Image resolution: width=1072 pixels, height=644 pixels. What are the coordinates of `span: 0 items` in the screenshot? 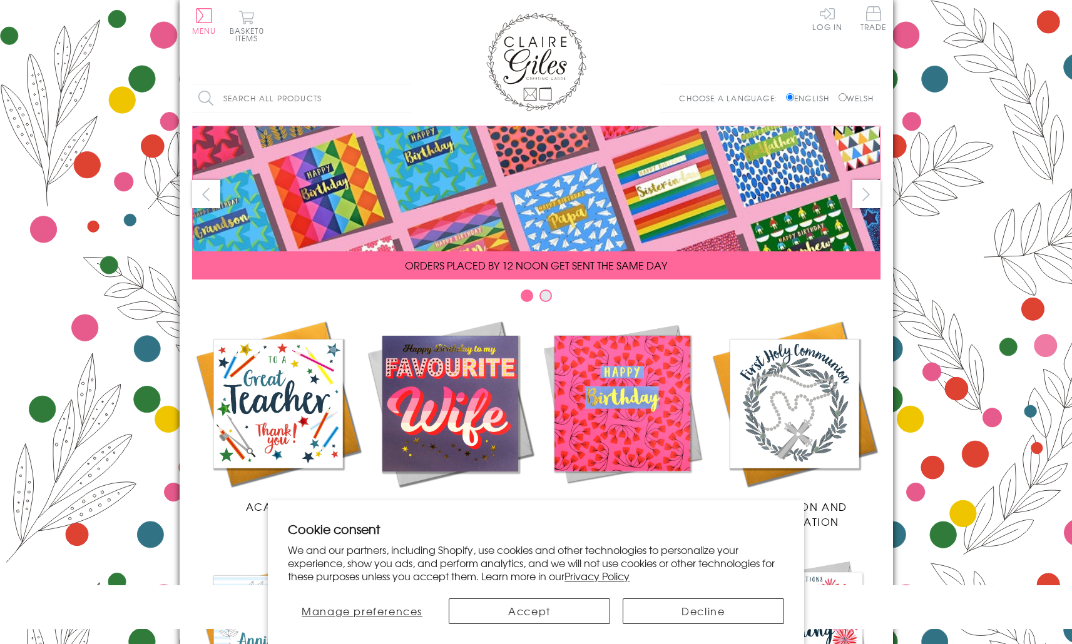 It's located at (250, 34).